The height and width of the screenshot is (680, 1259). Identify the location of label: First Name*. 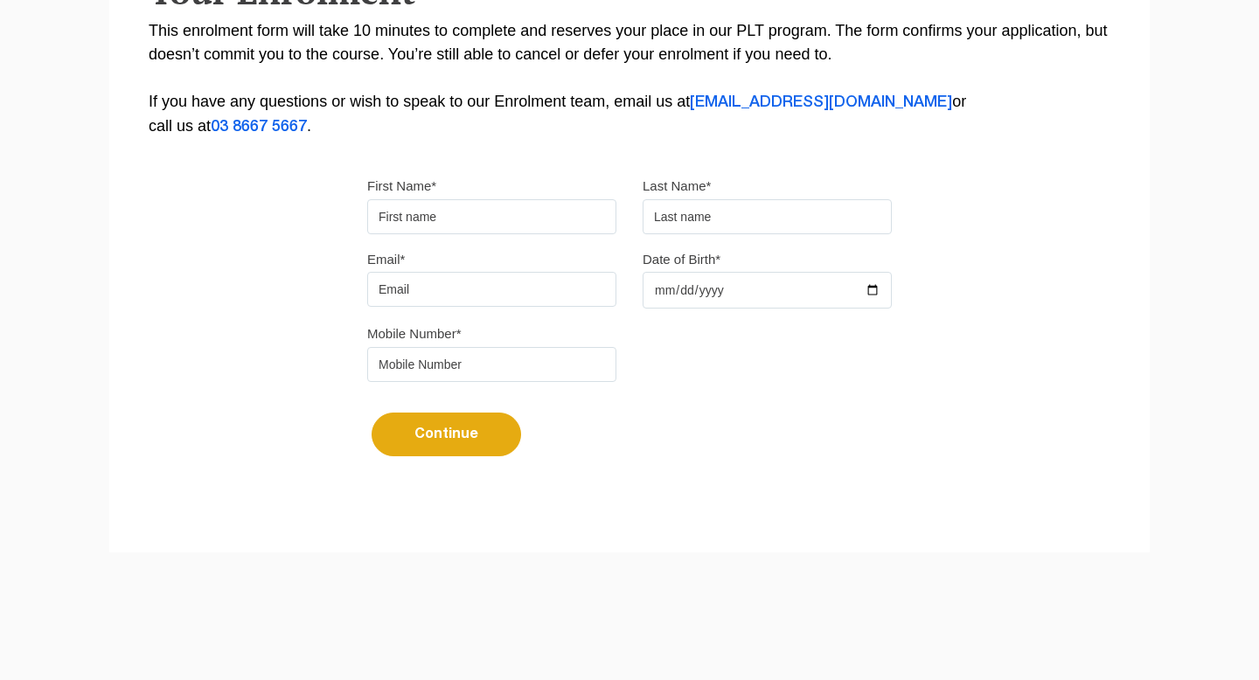
(401, 186).